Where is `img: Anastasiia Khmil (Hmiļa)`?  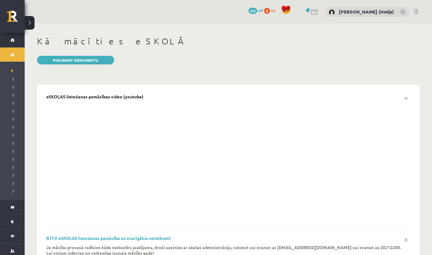 img: Anastasiia Khmil (Hmiļa) is located at coordinates (332, 12).